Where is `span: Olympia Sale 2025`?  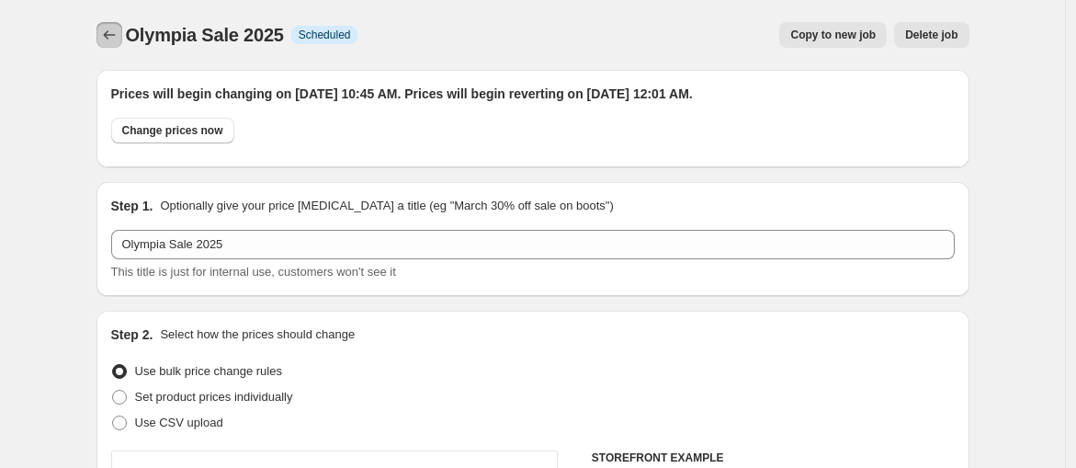
span: Olympia Sale 2025 is located at coordinates (205, 35).